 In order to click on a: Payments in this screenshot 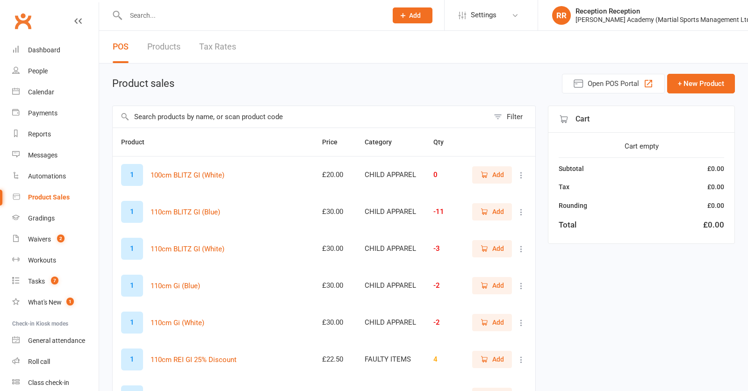, I will do `click(55, 113)`.